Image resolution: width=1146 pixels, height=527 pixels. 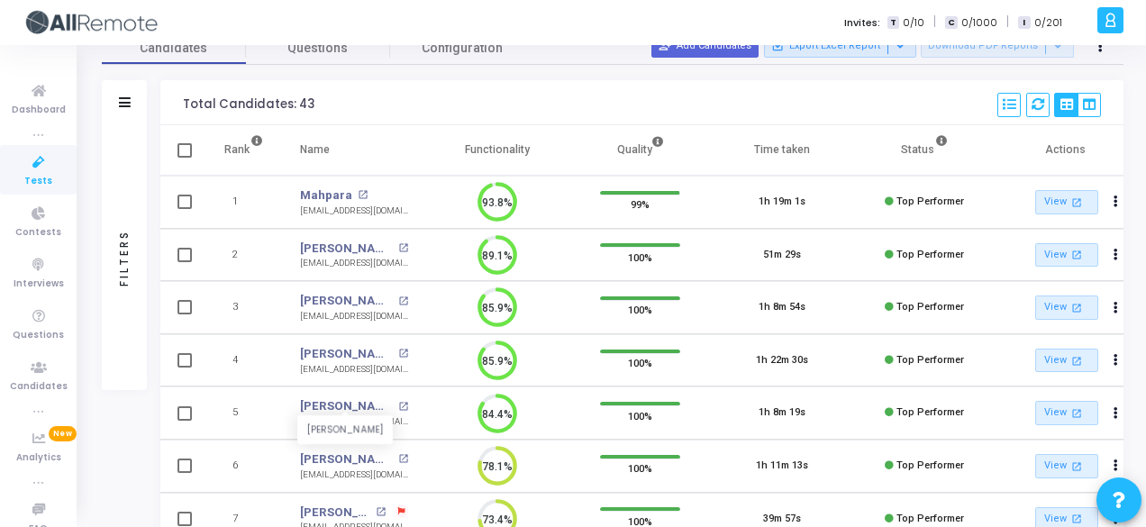 I want to click on div: 1h 19m 1s, so click(x=782, y=202).